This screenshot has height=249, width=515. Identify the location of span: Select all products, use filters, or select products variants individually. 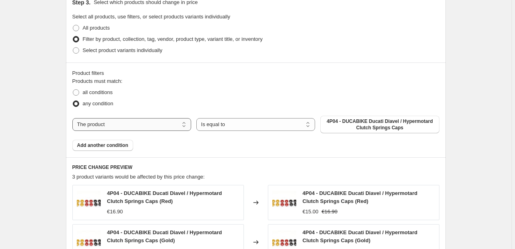
(151, 16).